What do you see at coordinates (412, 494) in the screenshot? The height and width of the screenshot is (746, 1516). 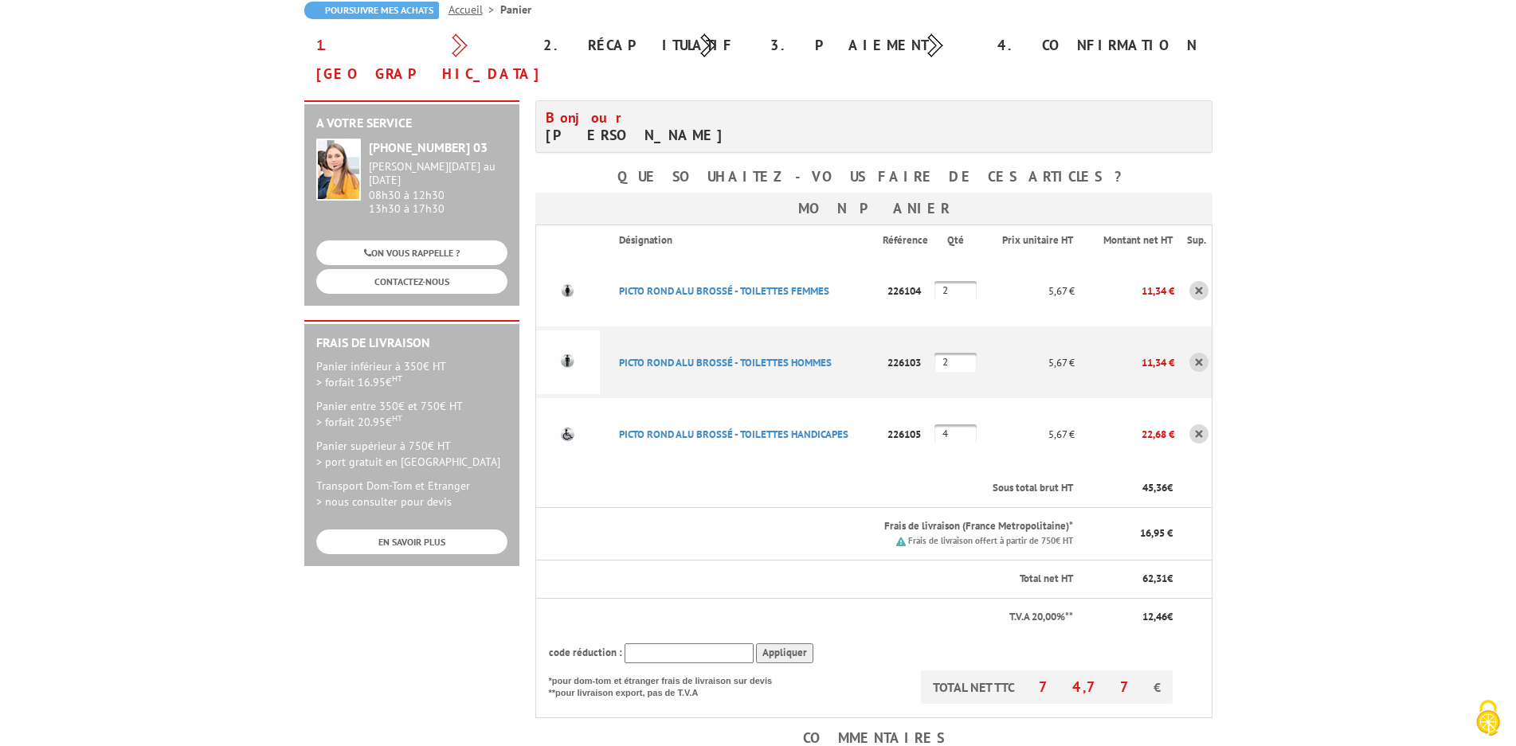 I see `p: Transport Dom-Tom et Etranger` at bounding box center [412, 494].